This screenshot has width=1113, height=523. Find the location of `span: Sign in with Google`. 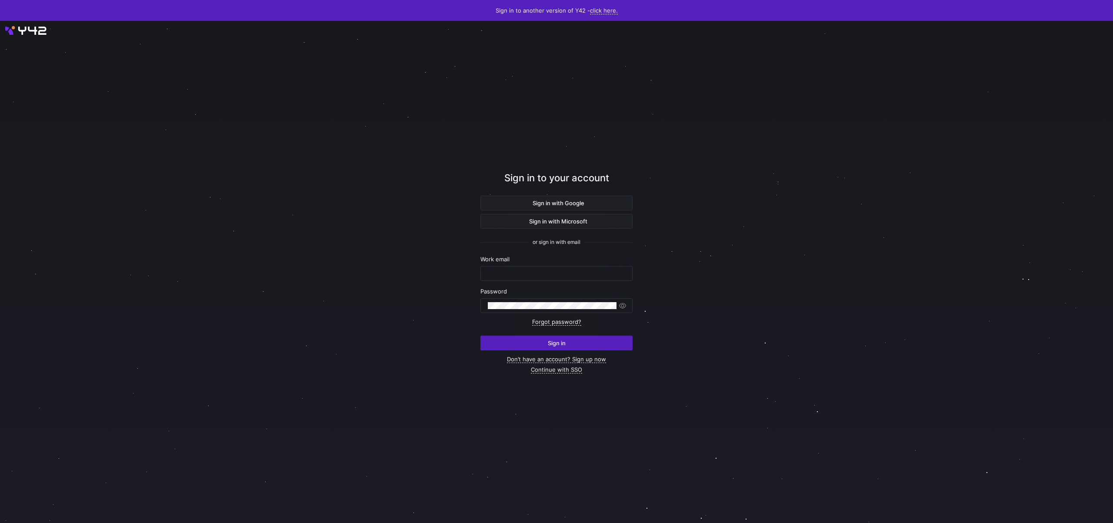

span: Sign in with Google is located at coordinates (556, 203).